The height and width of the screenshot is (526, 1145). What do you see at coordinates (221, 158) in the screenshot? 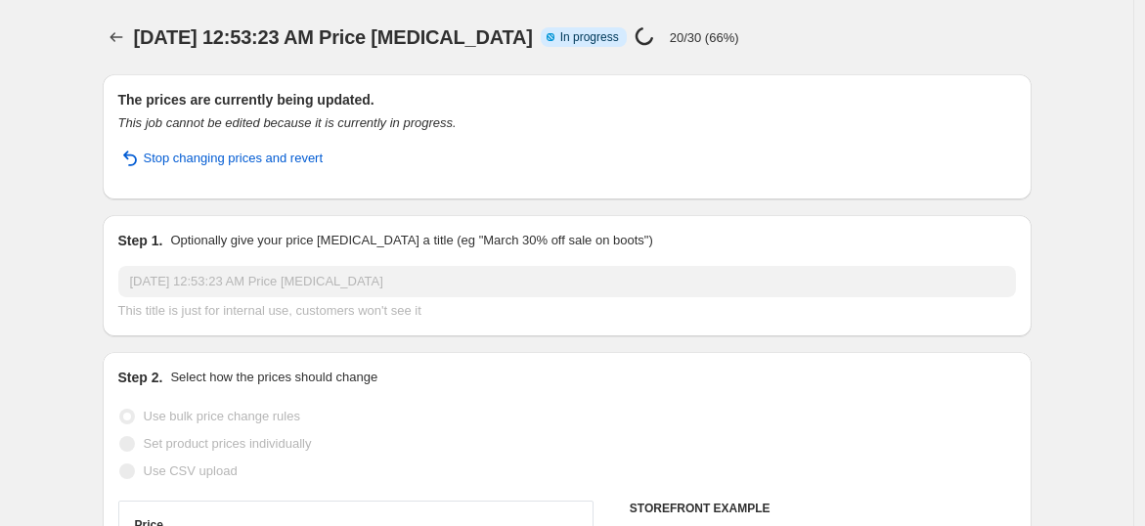
I see `button: Stop changing prices and revert` at bounding box center [221, 158].